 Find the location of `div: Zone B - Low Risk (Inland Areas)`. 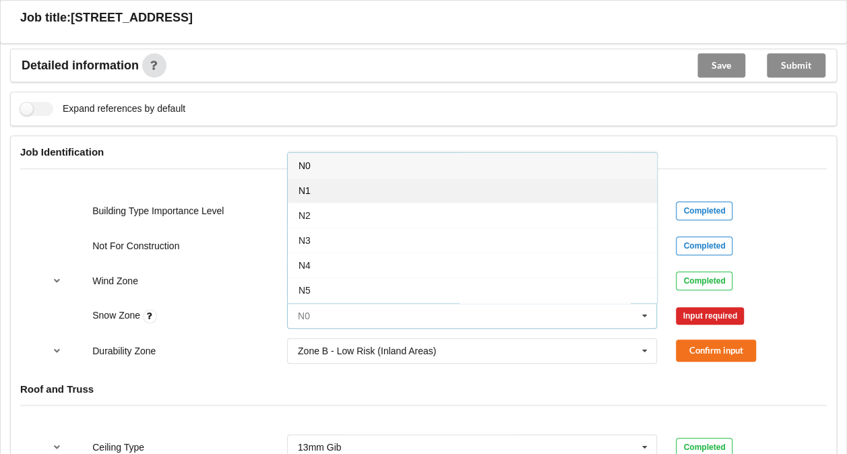

div: Zone B - Low Risk (Inland Areas) is located at coordinates (367, 351).